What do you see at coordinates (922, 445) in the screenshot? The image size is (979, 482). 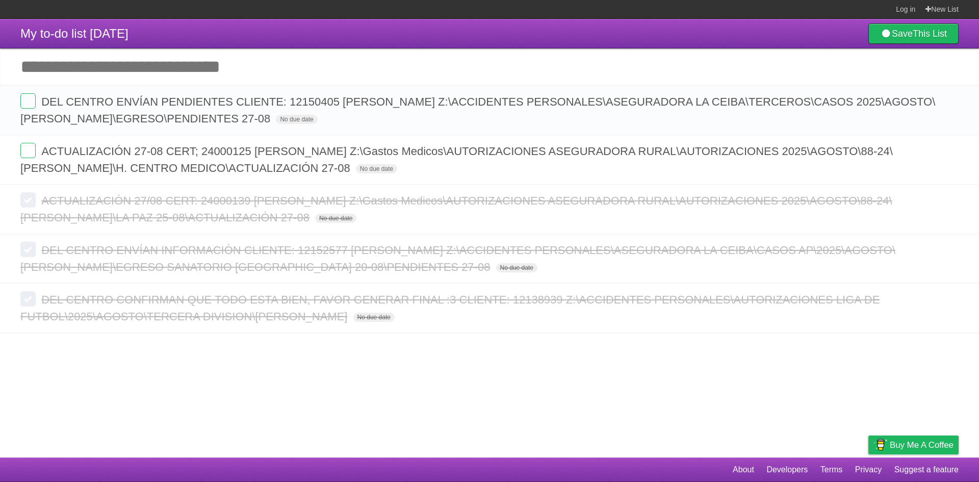 I see `span: Buy me a coffee` at bounding box center [922, 445].